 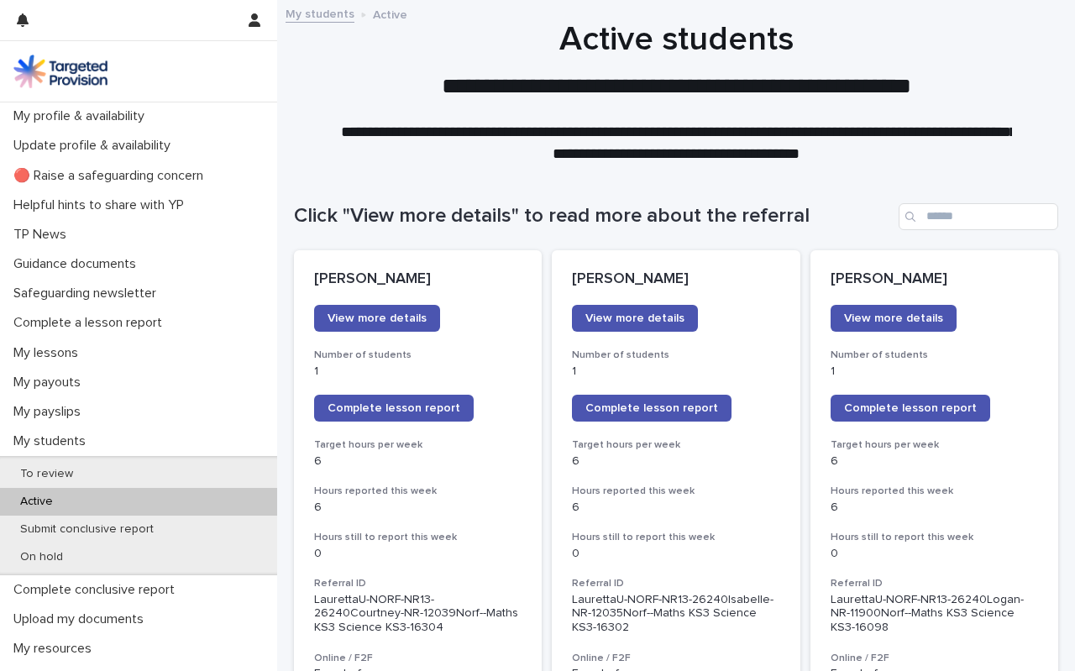 What do you see at coordinates (81, 619) in the screenshot?
I see `p: Upload my documents` at bounding box center [81, 619].